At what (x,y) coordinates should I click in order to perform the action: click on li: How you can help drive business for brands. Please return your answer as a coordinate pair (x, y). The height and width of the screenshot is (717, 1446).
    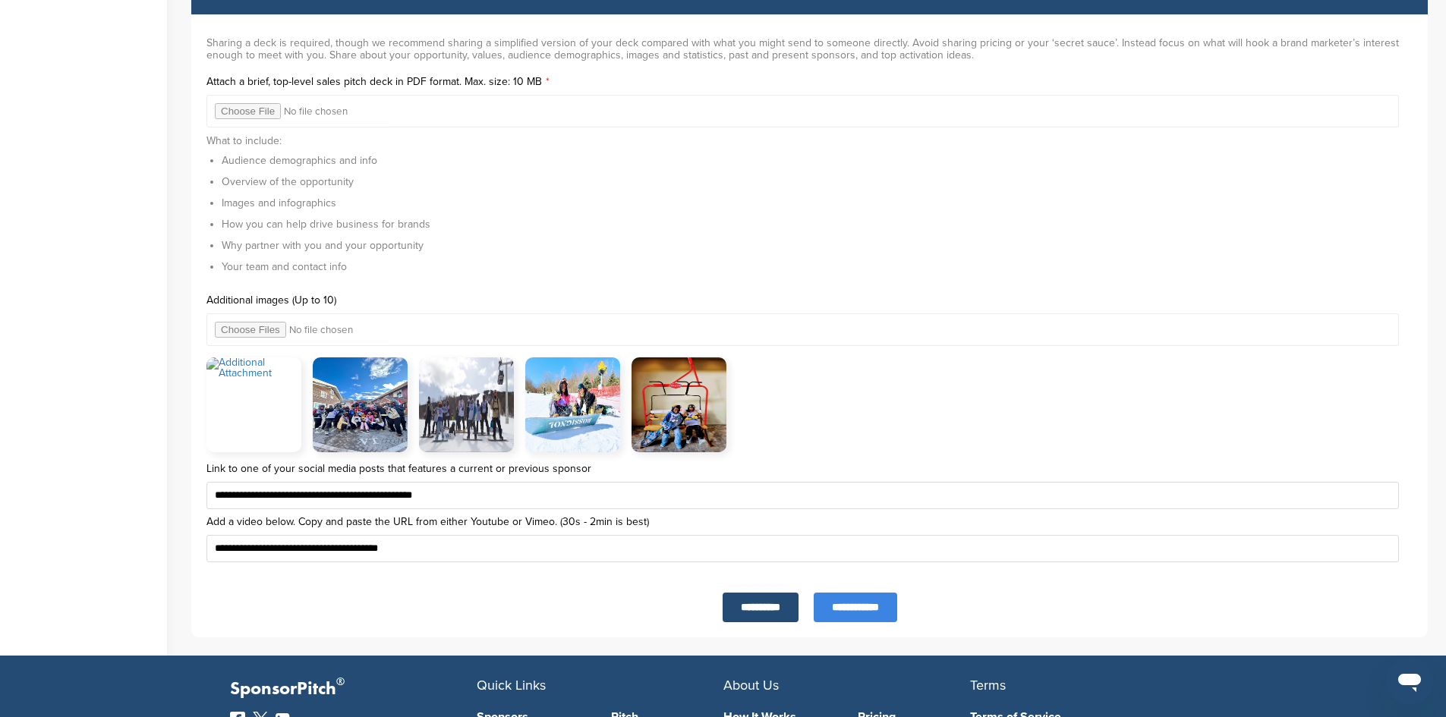
    Looking at the image, I should click on (817, 224).